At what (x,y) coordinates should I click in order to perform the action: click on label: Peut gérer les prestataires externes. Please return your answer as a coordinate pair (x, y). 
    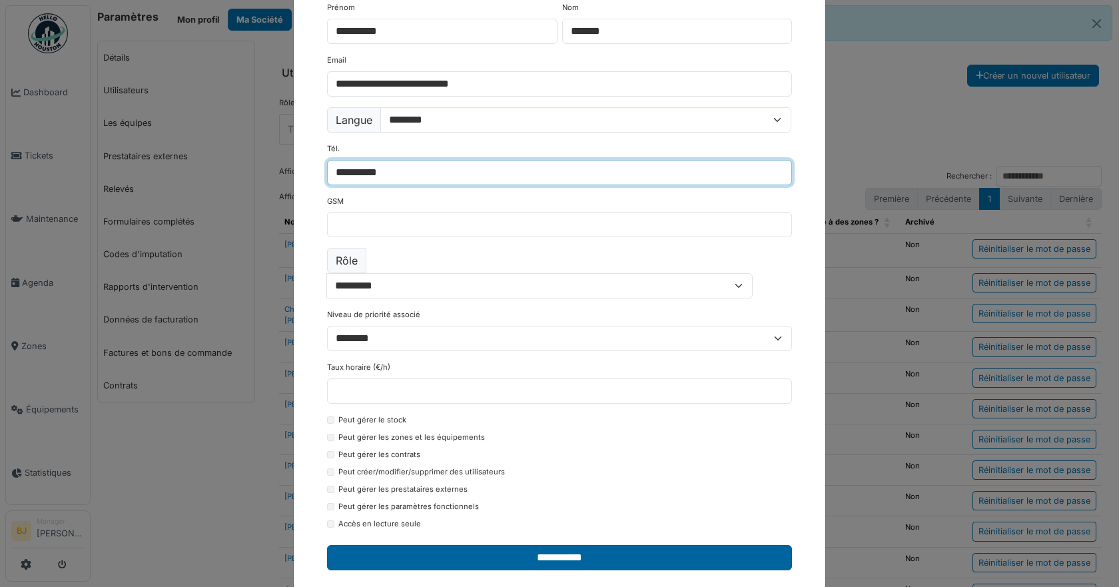
    Looking at the image, I should click on (403, 489).